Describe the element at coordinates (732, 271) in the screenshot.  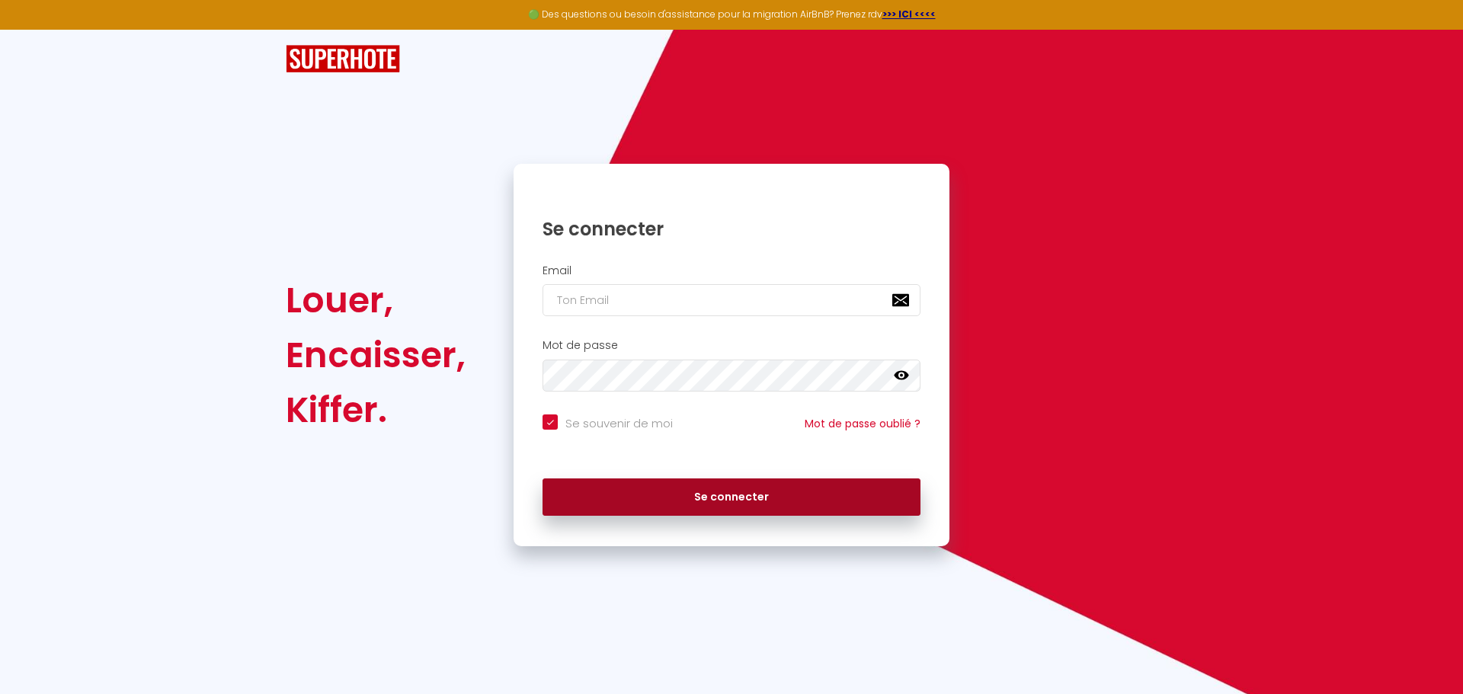
I see `h2: Email` at that location.